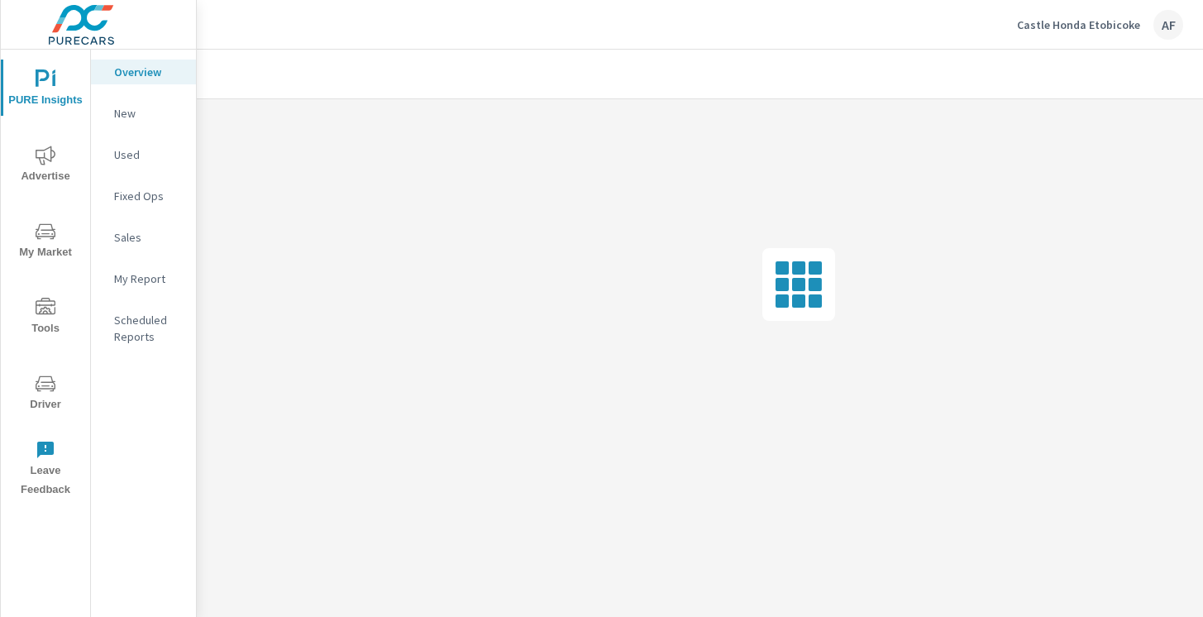 The height and width of the screenshot is (617, 1203). I want to click on div: New, so click(143, 113).